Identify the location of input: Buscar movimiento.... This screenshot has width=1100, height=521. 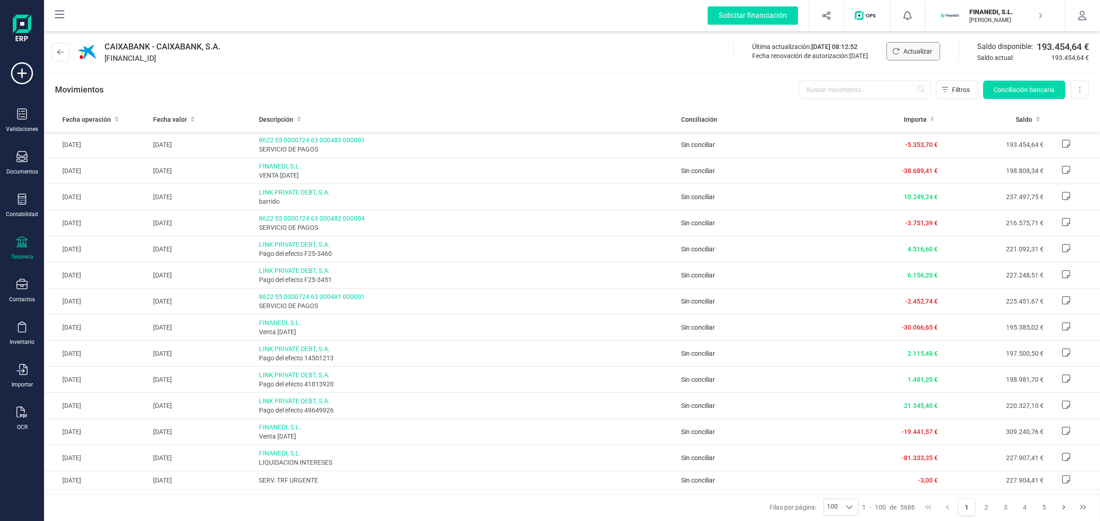
(864, 90).